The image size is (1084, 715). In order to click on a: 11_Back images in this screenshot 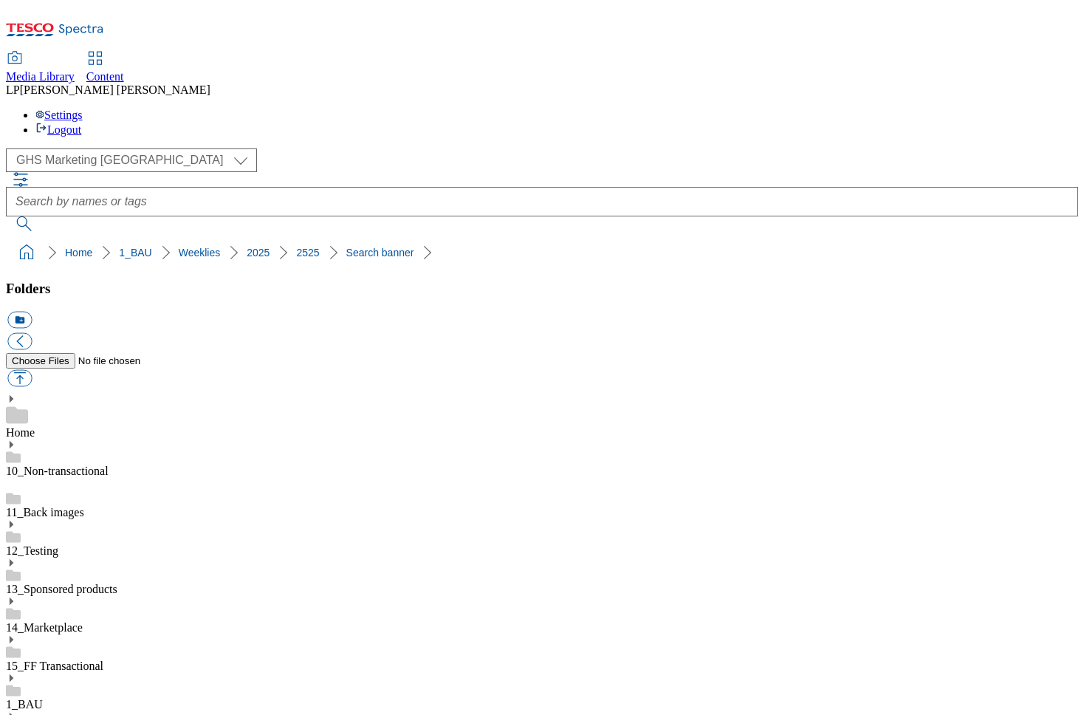, I will do `click(45, 512)`.